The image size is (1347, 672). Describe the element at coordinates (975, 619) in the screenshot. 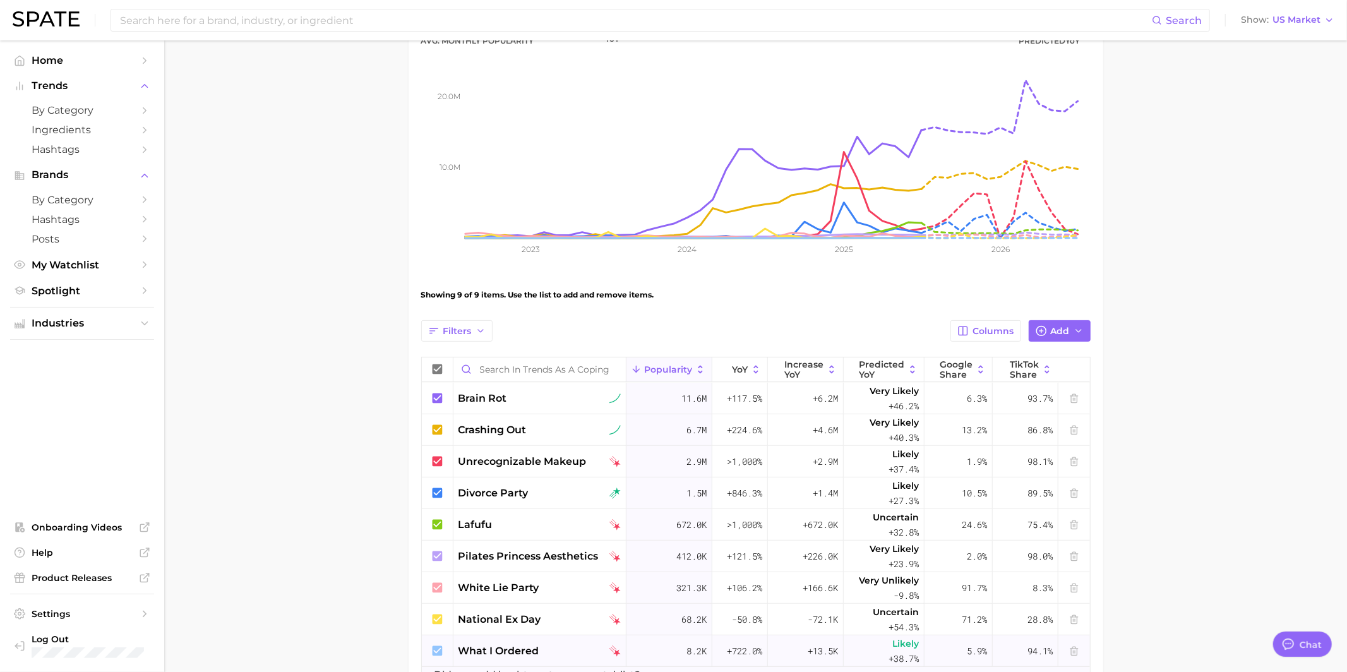

I see `span: 71.2%` at that location.